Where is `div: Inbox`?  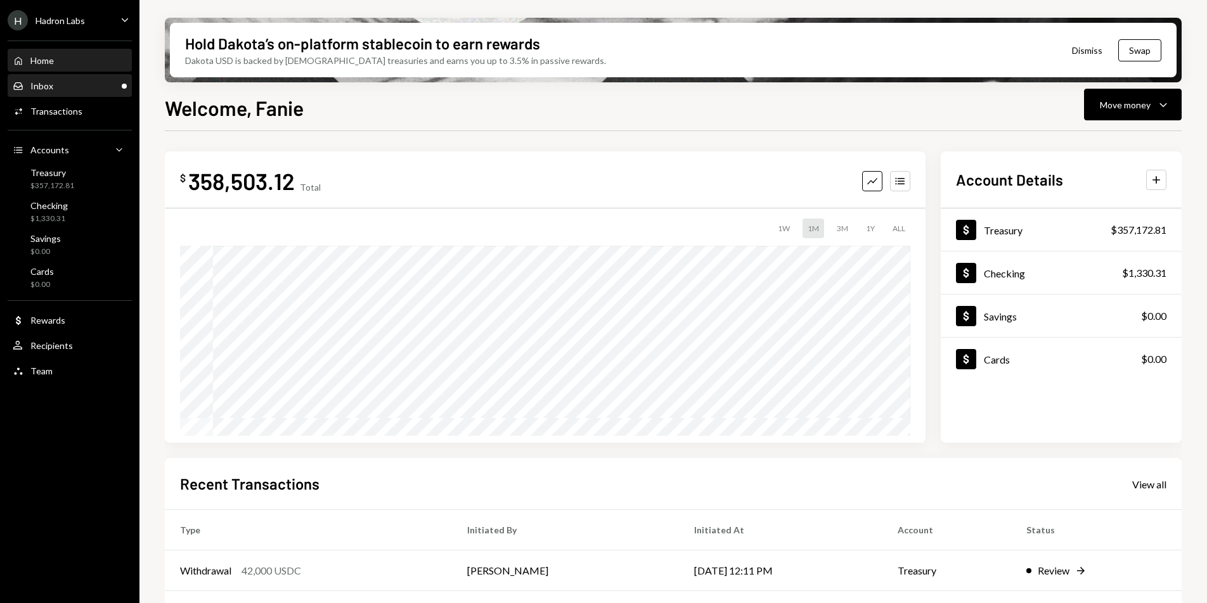 div: Inbox is located at coordinates (42, 86).